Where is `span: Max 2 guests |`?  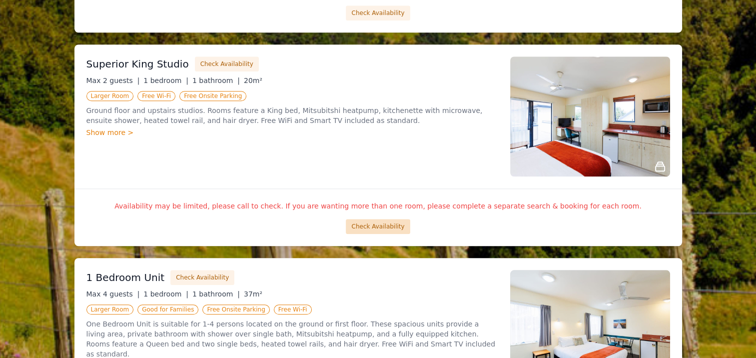 span: Max 2 guests | is located at coordinates (113, 80).